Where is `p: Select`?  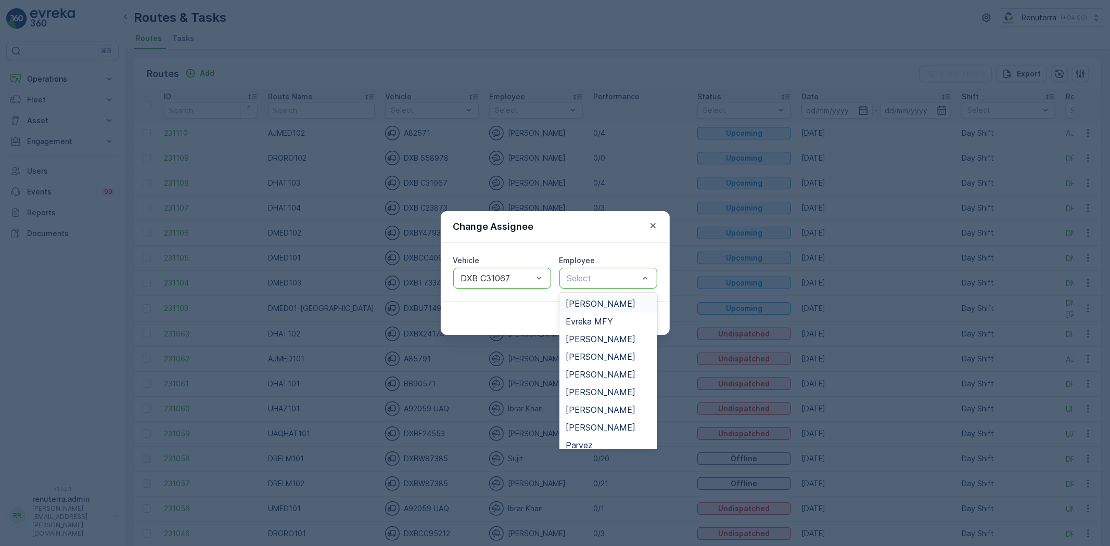 p: Select is located at coordinates (603, 278).